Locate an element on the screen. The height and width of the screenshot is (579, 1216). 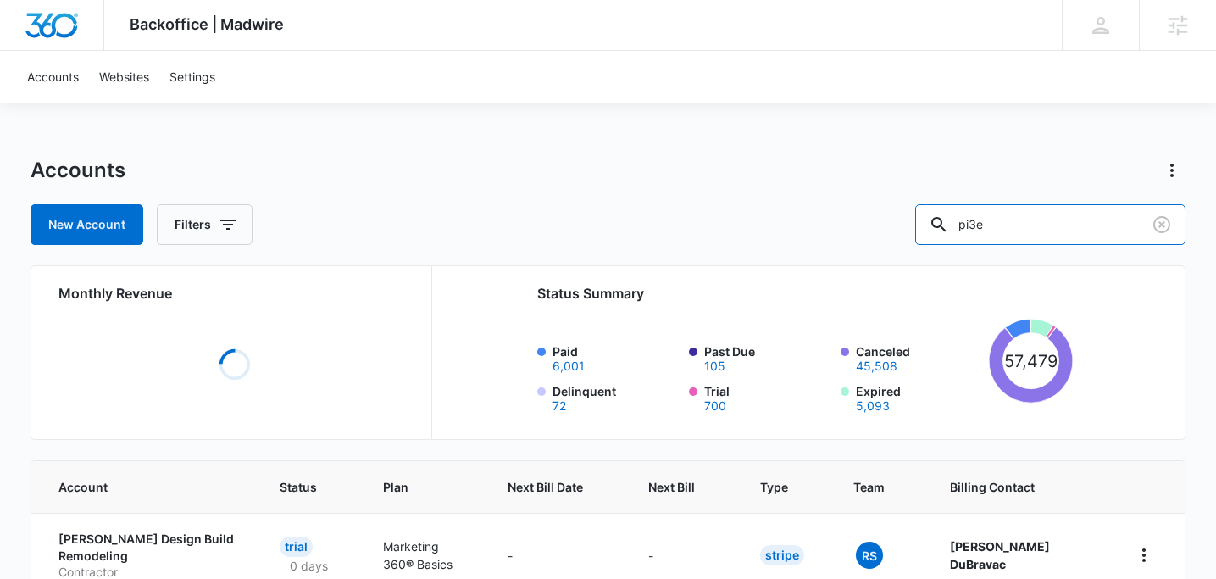
button: Clear is located at coordinates (1162, 225).